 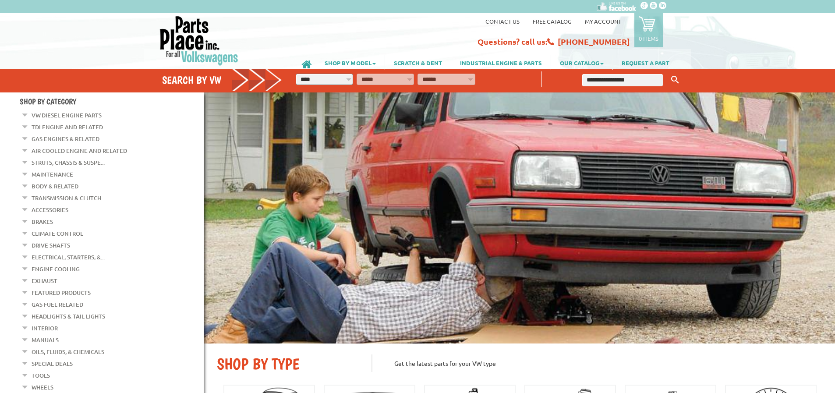 I want to click on a: Interior, so click(x=45, y=328).